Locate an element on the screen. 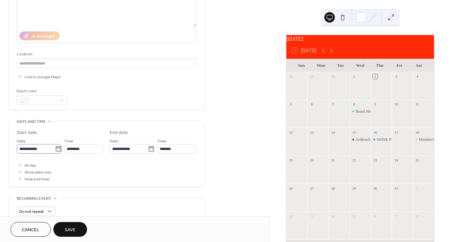 The height and width of the screenshot is (242, 450). div: Event color is located at coordinates (41, 91).